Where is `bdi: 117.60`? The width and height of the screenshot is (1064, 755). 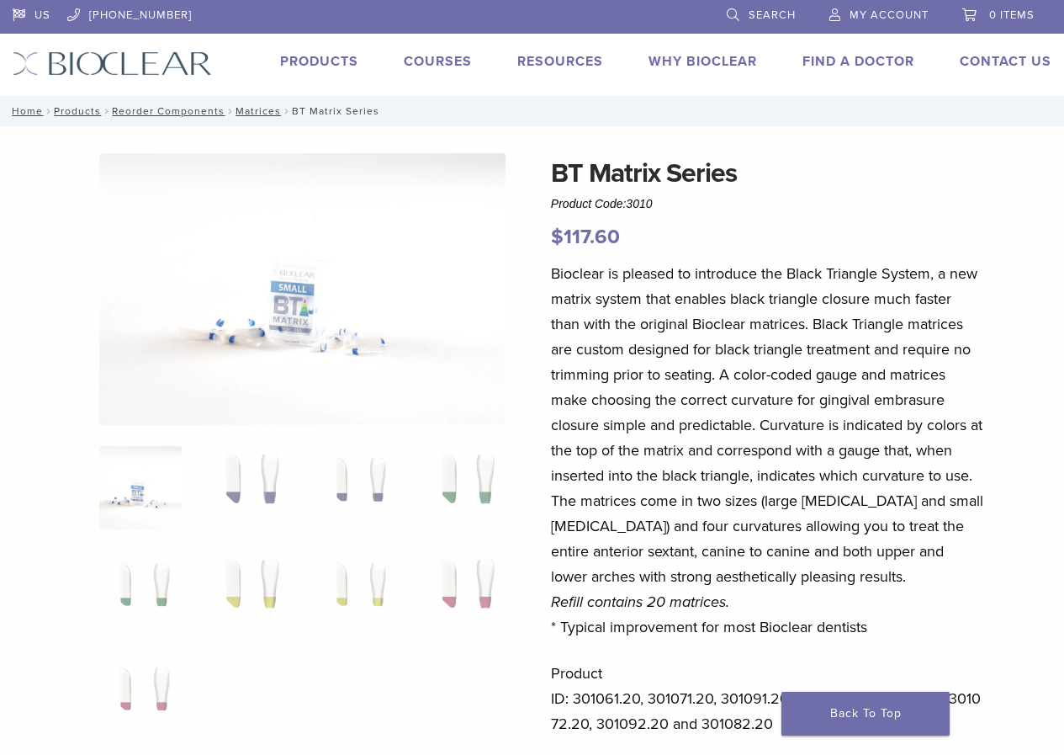
bdi: 117.60 is located at coordinates (586, 236).